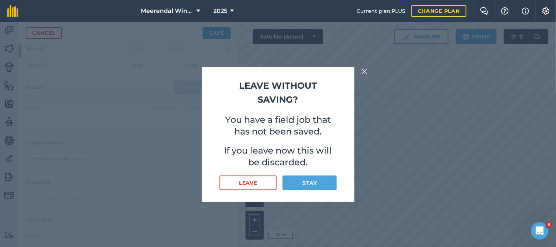 The width and height of the screenshot is (556, 247). What do you see at coordinates (365, 71) in the screenshot?
I see `img: svg+xml;base64,PHN2ZyB4bWxucz0iaHR0cDovL3d3dy53My5vcmcvMjAwMC9zdmciIHdpZHRoPSIyMiIgaGVpZ2h0PSIzMC...` at bounding box center [365, 71].